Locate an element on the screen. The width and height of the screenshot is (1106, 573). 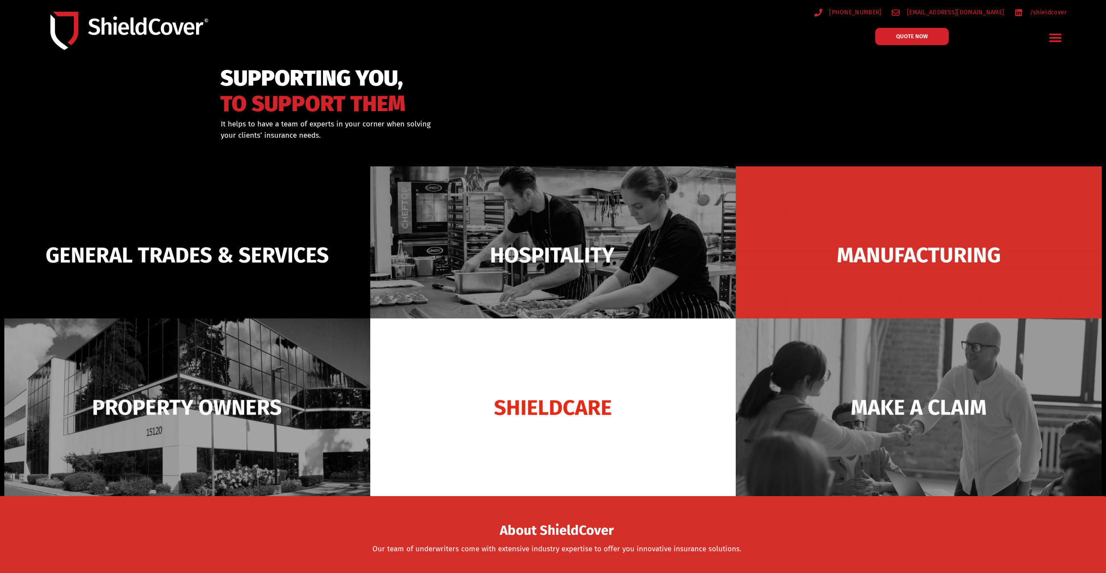
div: Menu Toggle is located at coordinates (1055, 37).